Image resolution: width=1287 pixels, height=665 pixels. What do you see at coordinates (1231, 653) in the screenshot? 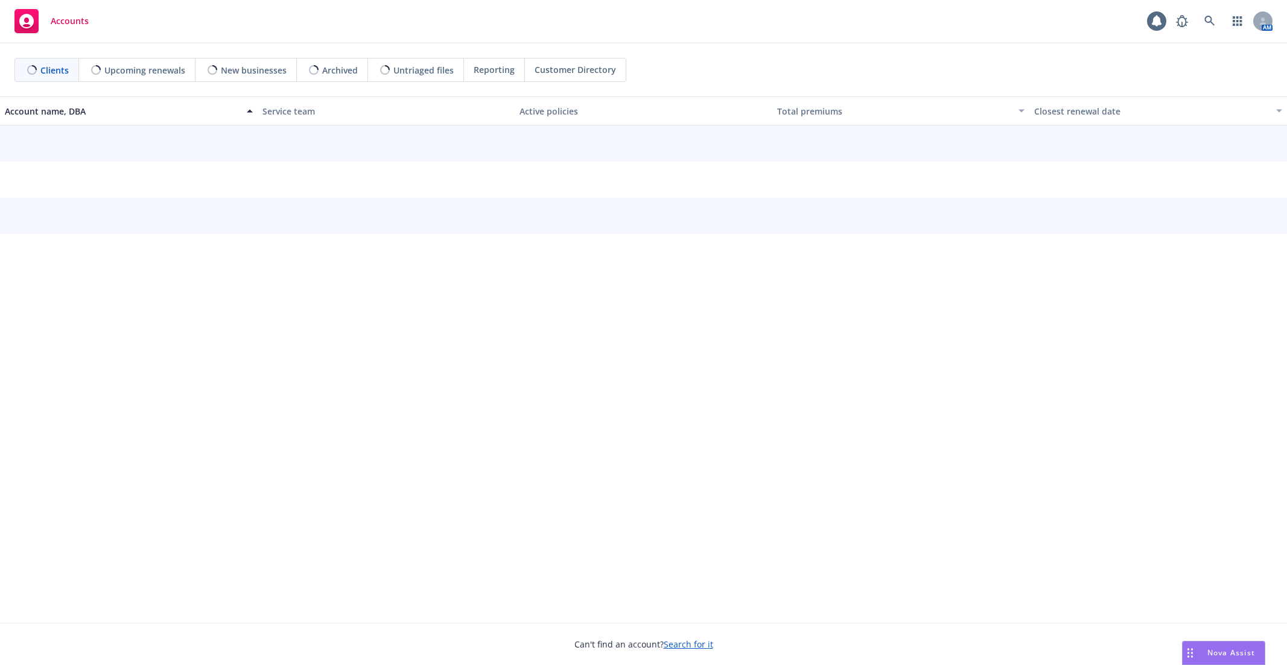
I see `span: Nova Assist` at bounding box center [1231, 653].